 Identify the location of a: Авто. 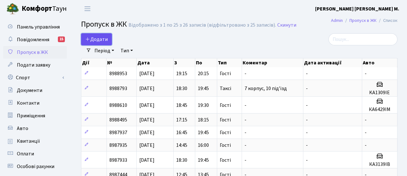
(35, 129).